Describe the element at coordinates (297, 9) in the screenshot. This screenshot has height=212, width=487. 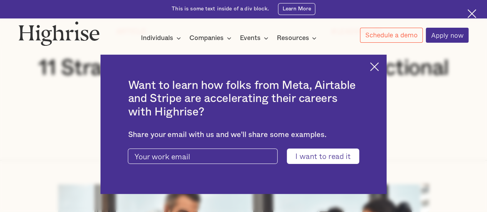
I see `a: Learn More` at that location.